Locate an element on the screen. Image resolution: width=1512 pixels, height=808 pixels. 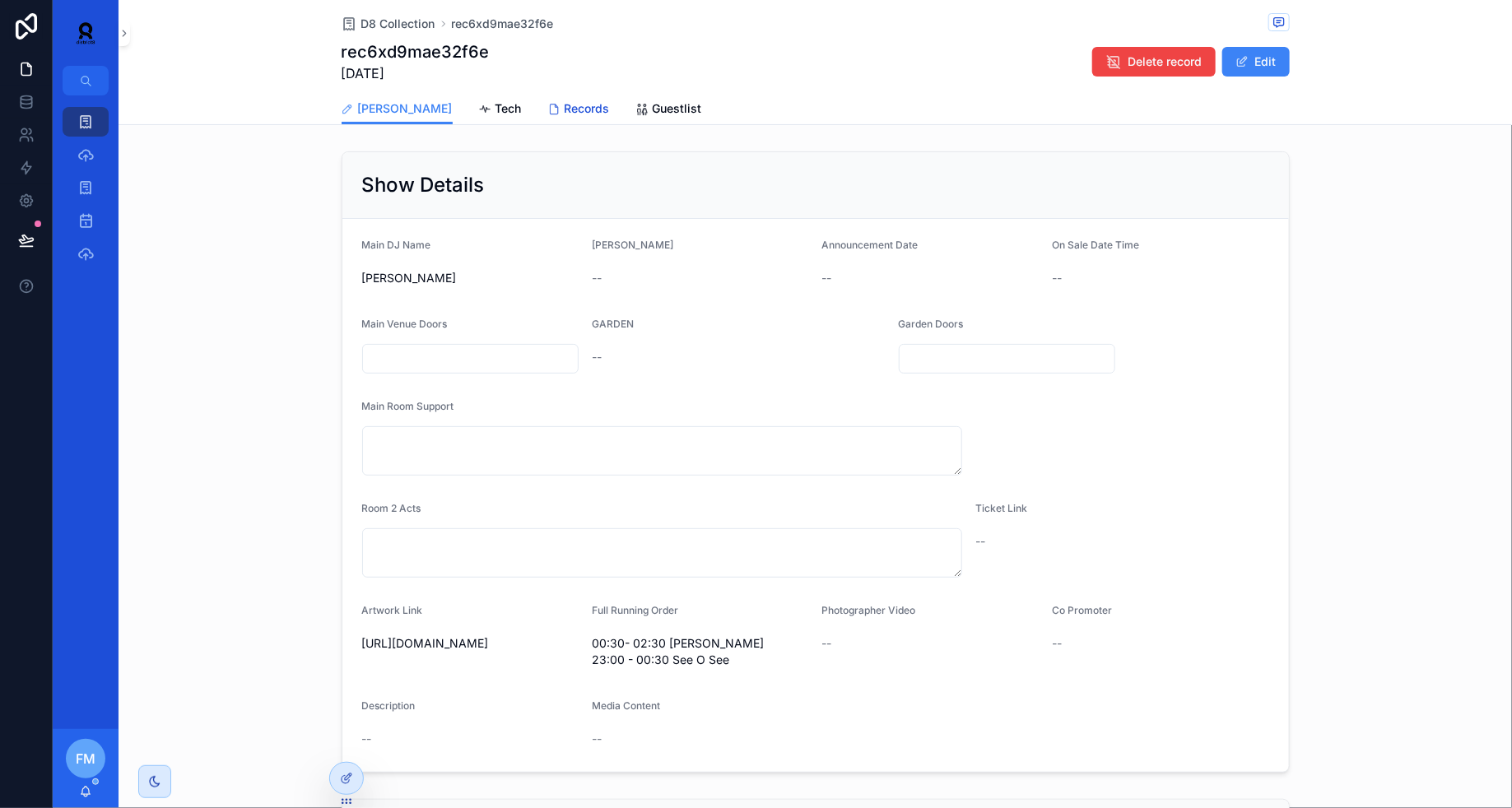
h2: Show Details is located at coordinates (423, 185).